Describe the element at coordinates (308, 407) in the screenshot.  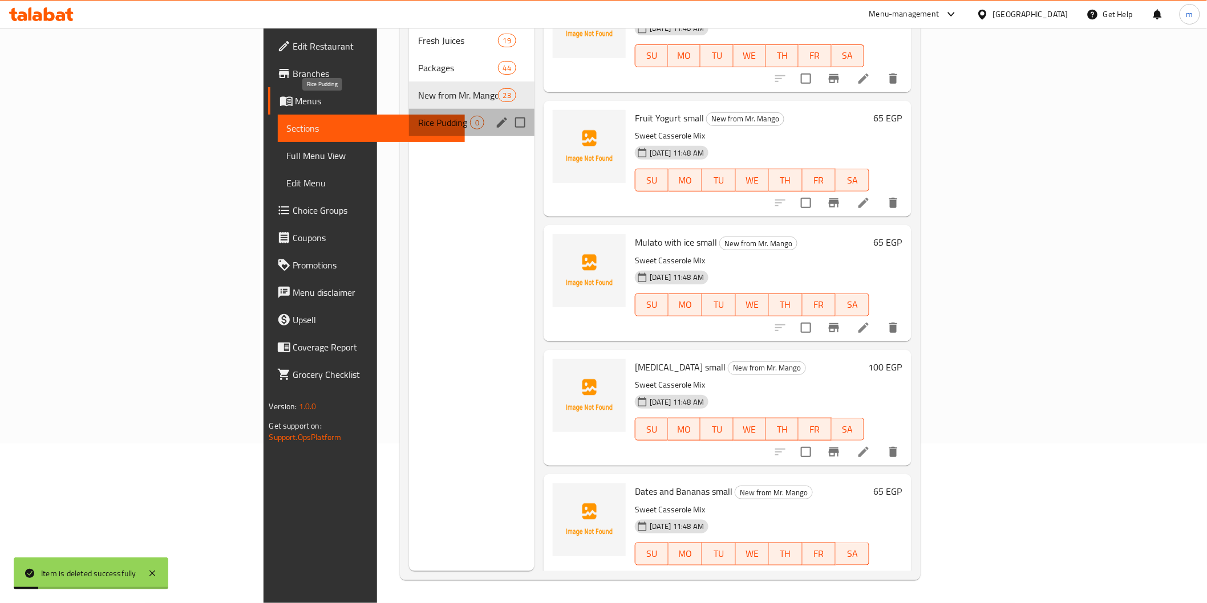
I see `span: 1.0.0` at that location.